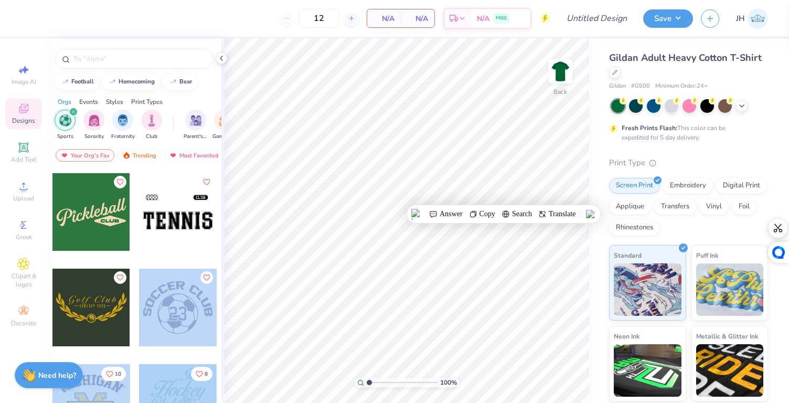 Image resolution: width=789 pixels, height=403 pixels. Describe the element at coordinates (114, 102) in the screenshot. I see `div: Styles` at that location.